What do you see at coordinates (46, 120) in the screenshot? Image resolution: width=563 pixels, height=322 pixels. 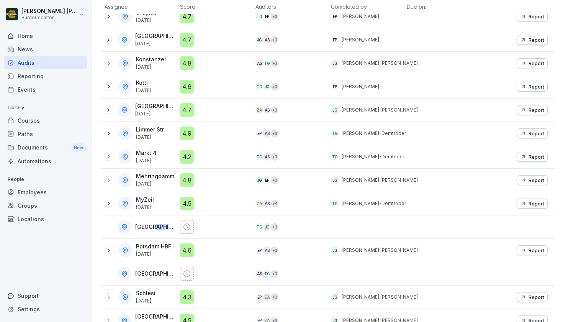 I see `a: Courses` at bounding box center [46, 120].